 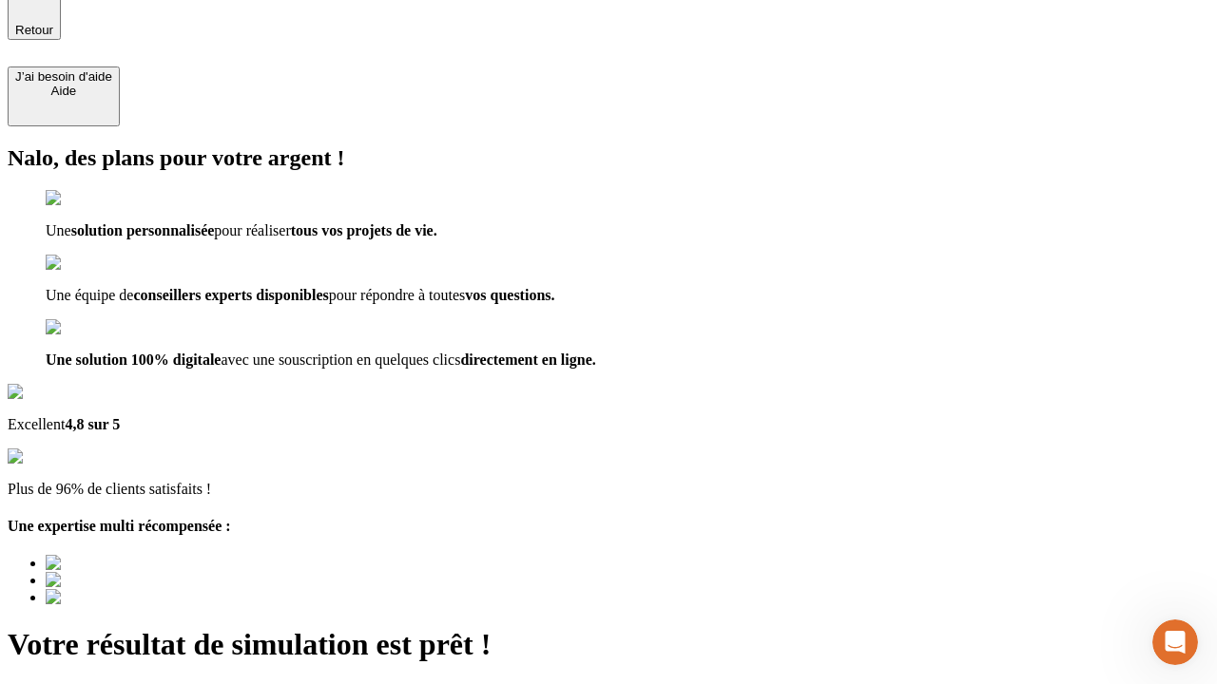 What do you see at coordinates (252, 230) in the screenshot?
I see `span: pour réaliser` at bounding box center [252, 230].